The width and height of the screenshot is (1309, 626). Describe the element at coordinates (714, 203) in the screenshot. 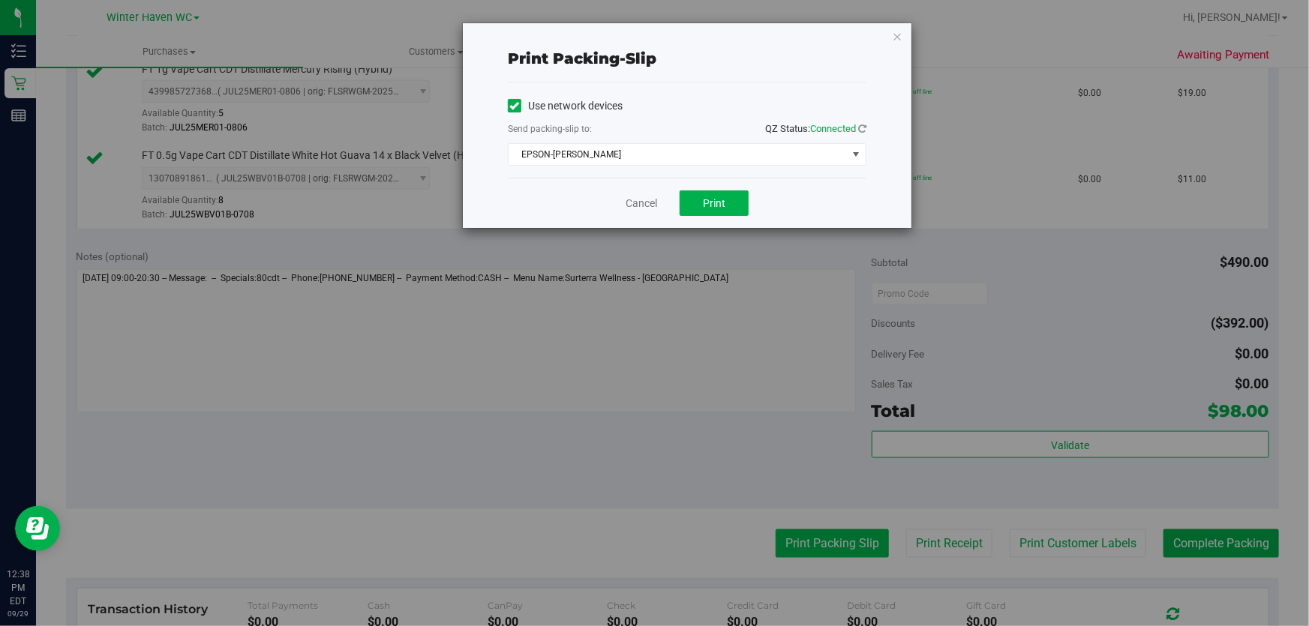

I see `span: Print` at that location.